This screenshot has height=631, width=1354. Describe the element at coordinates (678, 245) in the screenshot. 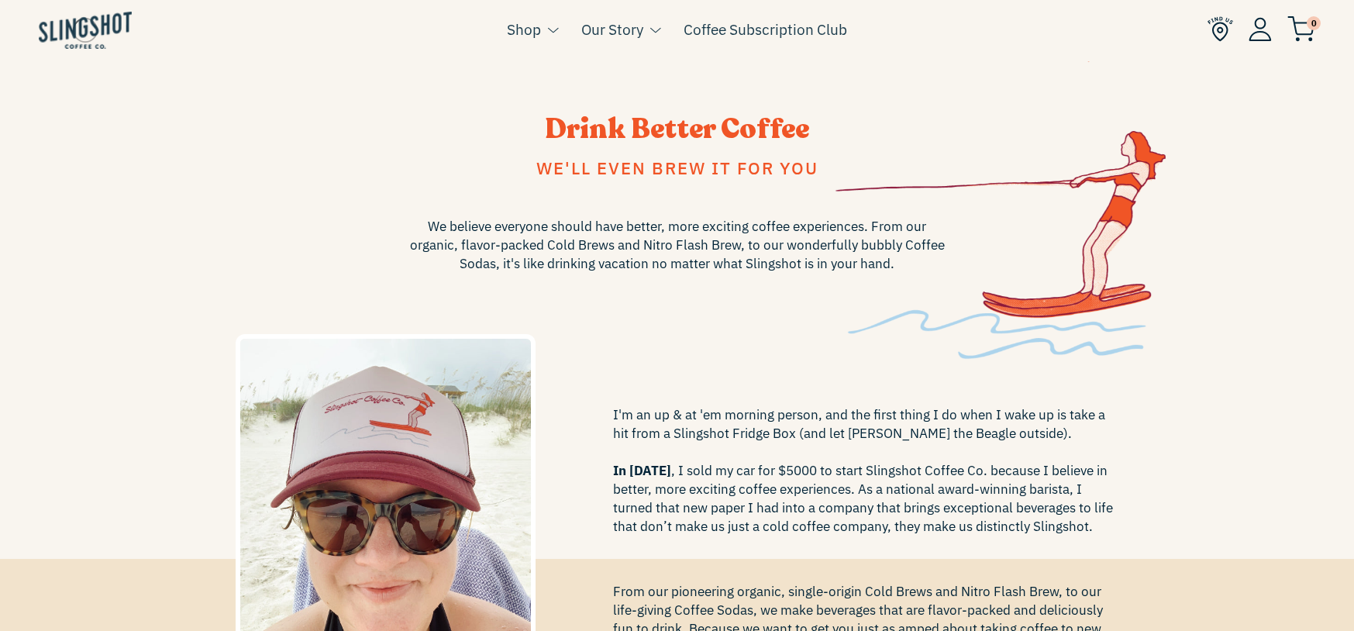

I see `span: We believe everyone should have better, more exciting coffee experiences. From our organic, flavo...` at that location.